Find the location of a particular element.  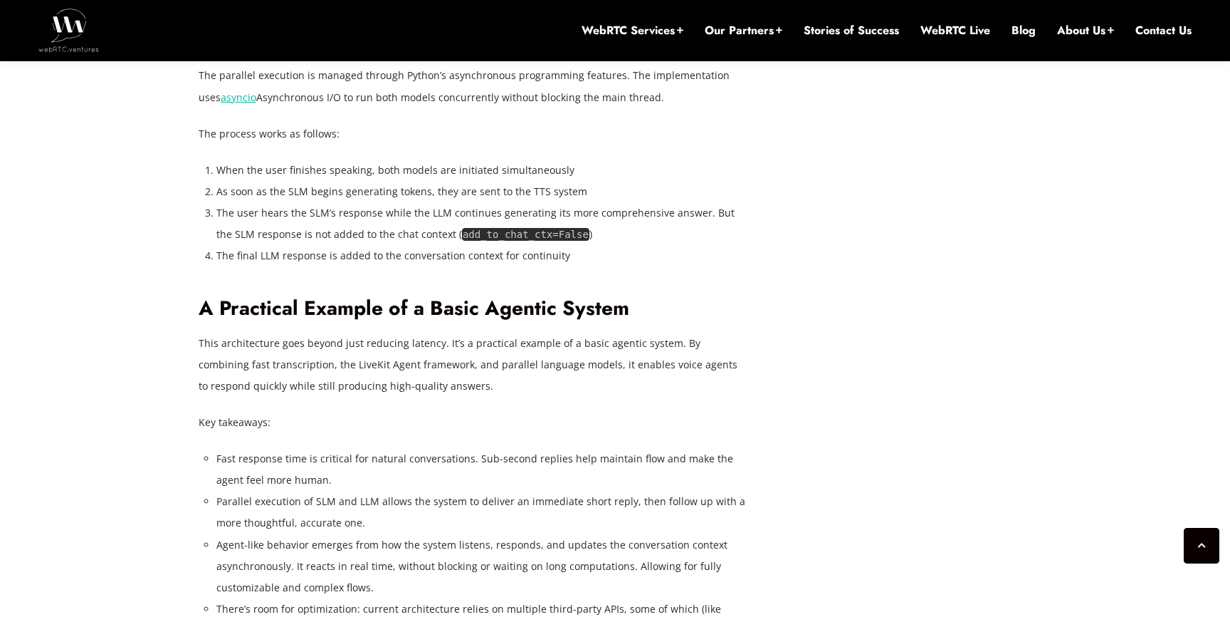

a: About Us is located at coordinates (1086, 31).